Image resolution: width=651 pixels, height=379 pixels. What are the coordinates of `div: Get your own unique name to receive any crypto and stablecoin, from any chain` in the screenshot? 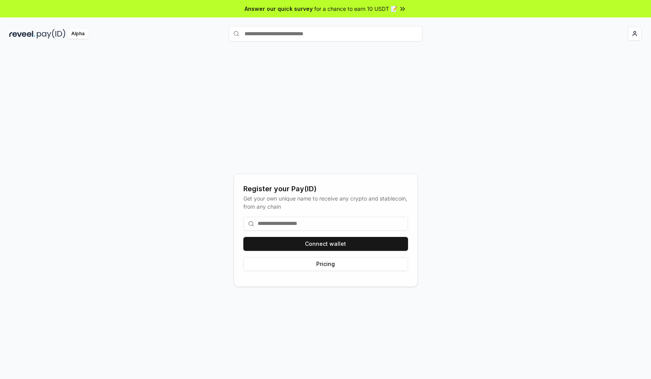 It's located at (325, 203).